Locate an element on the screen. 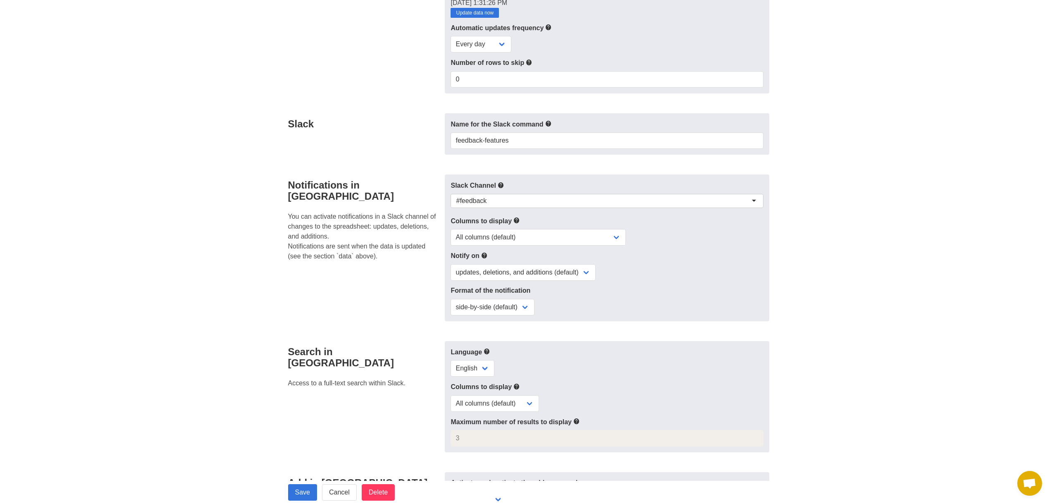  input: Delete is located at coordinates (378, 492).